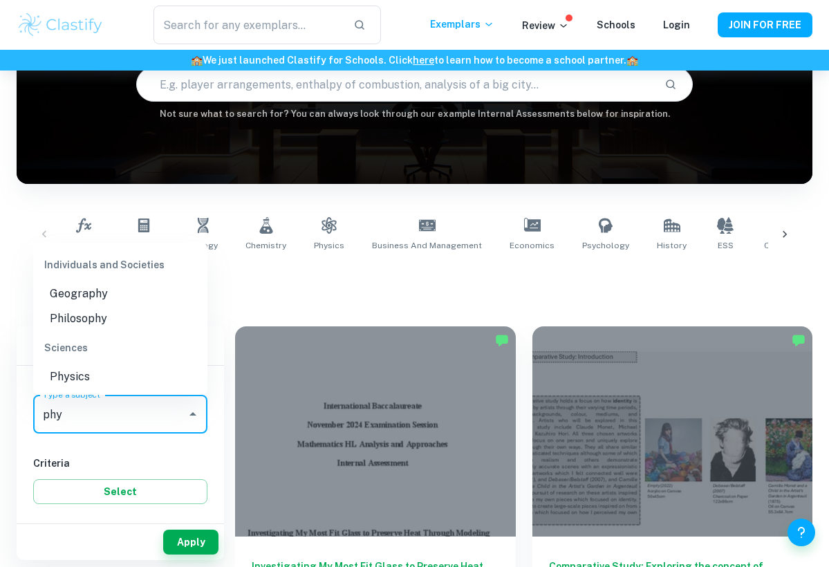  Describe the element at coordinates (531, 245) in the screenshot. I see `span: Economics` at that location.